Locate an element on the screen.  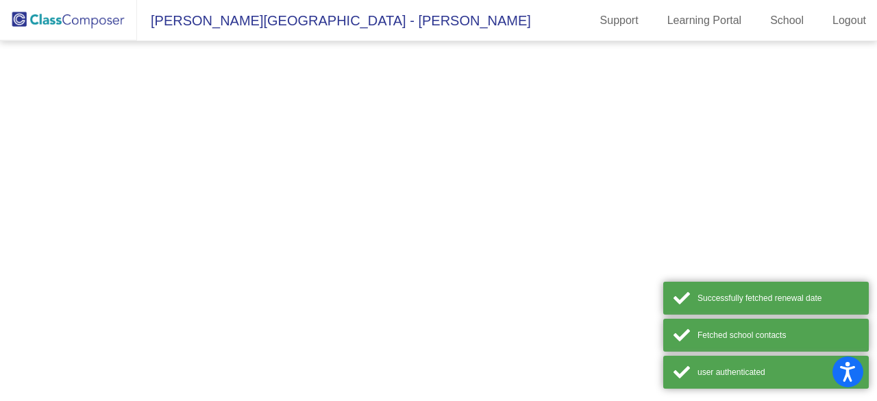
div: Fetched school contacts is located at coordinates (777, 335).